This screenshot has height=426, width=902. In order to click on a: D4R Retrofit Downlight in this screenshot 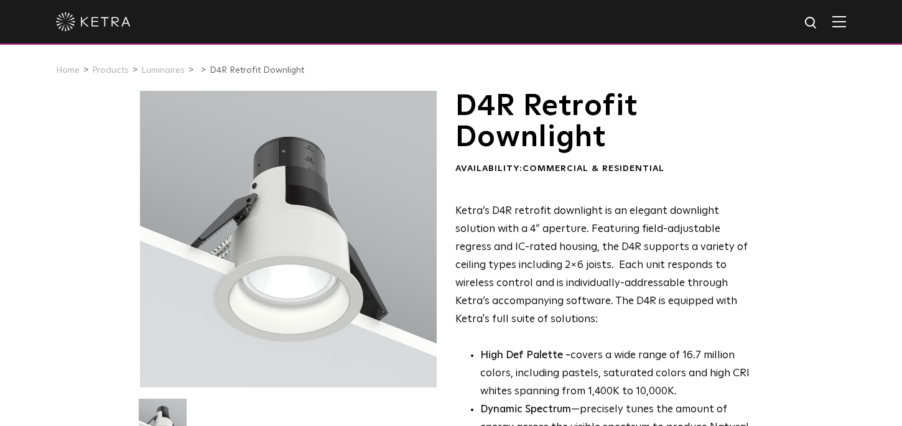, I will do `click(257, 70)`.